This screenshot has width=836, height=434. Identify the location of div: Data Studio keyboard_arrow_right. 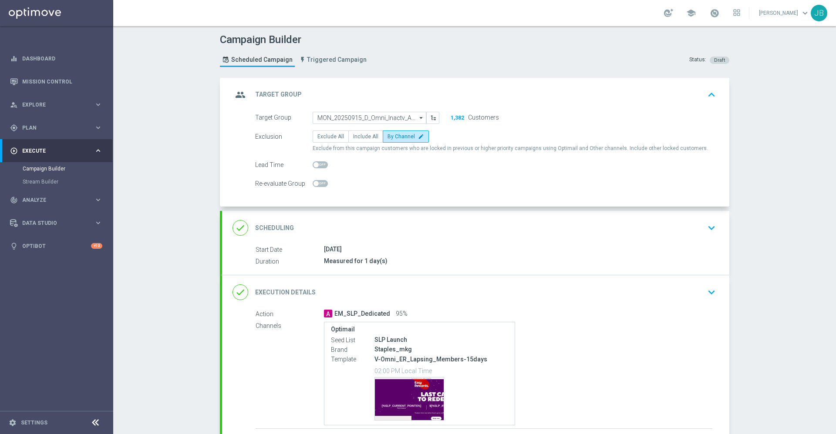
(56, 223).